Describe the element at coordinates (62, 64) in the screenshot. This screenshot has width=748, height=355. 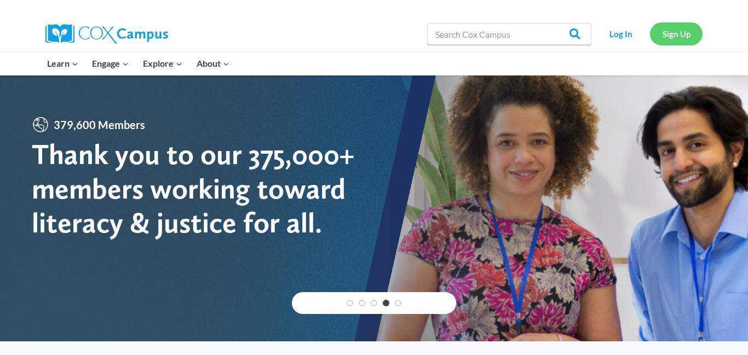
I see `button: Child menu of Learn` at that location.